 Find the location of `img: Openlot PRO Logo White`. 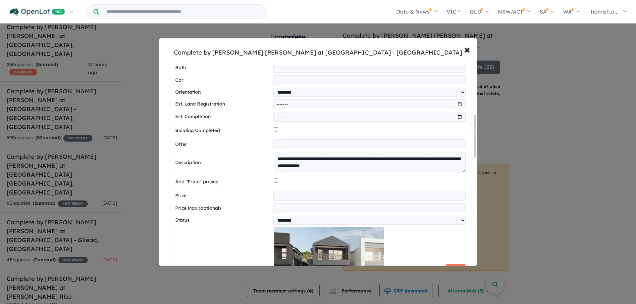

img: Openlot PRO Logo White is located at coordinates (37, 12).